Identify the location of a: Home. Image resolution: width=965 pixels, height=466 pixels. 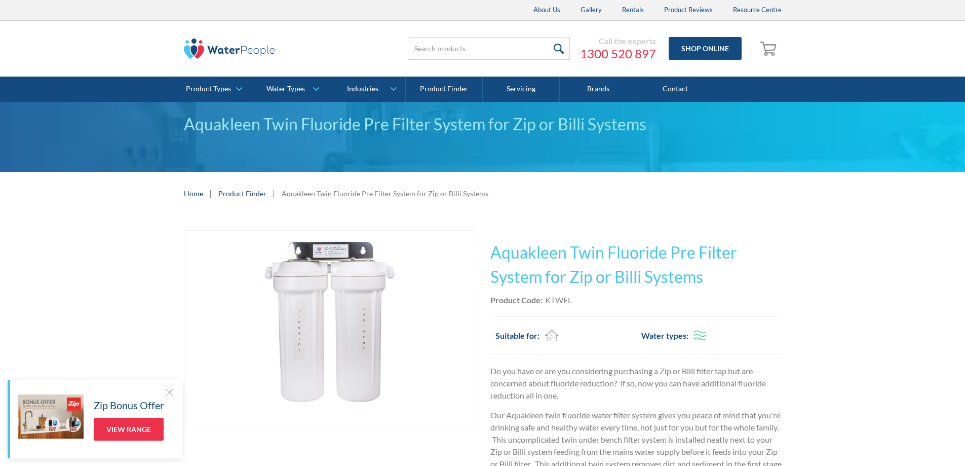
(194, 193).